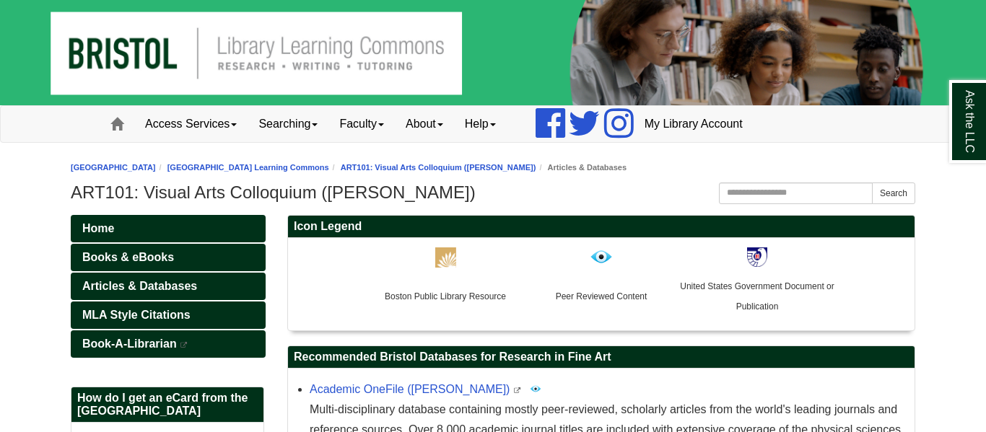  Describe the element at coordinates (98, 228) in the screenshot. I see `span: Home` at that location.